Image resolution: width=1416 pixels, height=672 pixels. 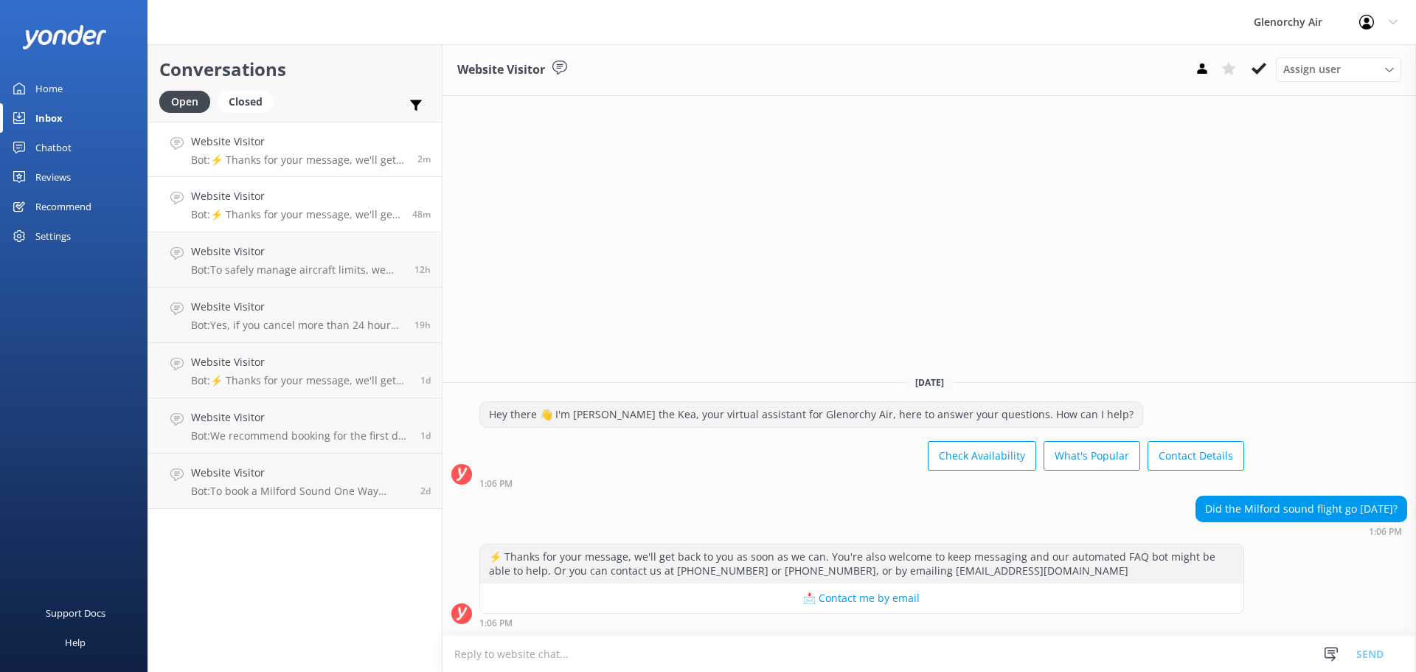 What do you see at coordinates (63, 206) in the screenshot?
I see `div: Recommend` at bounding box center [63, 206].